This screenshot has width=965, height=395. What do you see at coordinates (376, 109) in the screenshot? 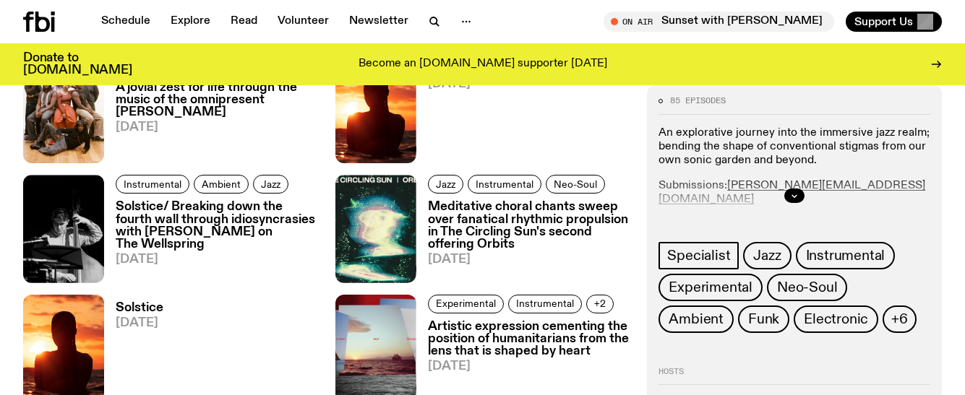
I see `img: A girl standing in the ocean as waist level, staring into the rise of the sun.` at bounding box center [376, 109].